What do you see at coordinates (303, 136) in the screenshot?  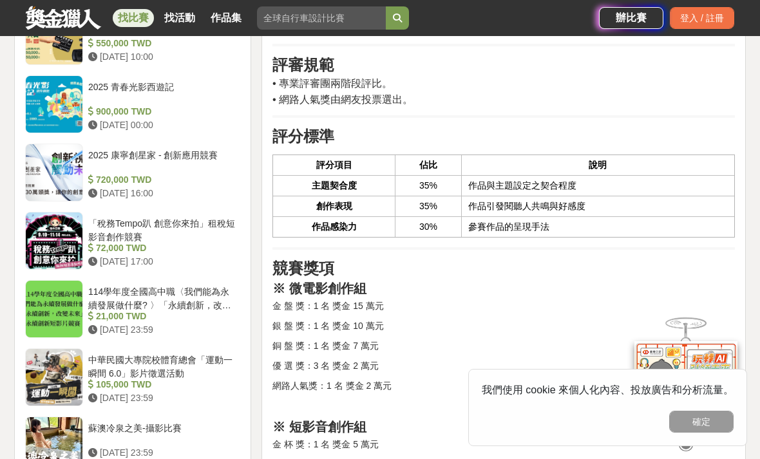 I see `strong: 評分標準` at bounding box center [303, 136].